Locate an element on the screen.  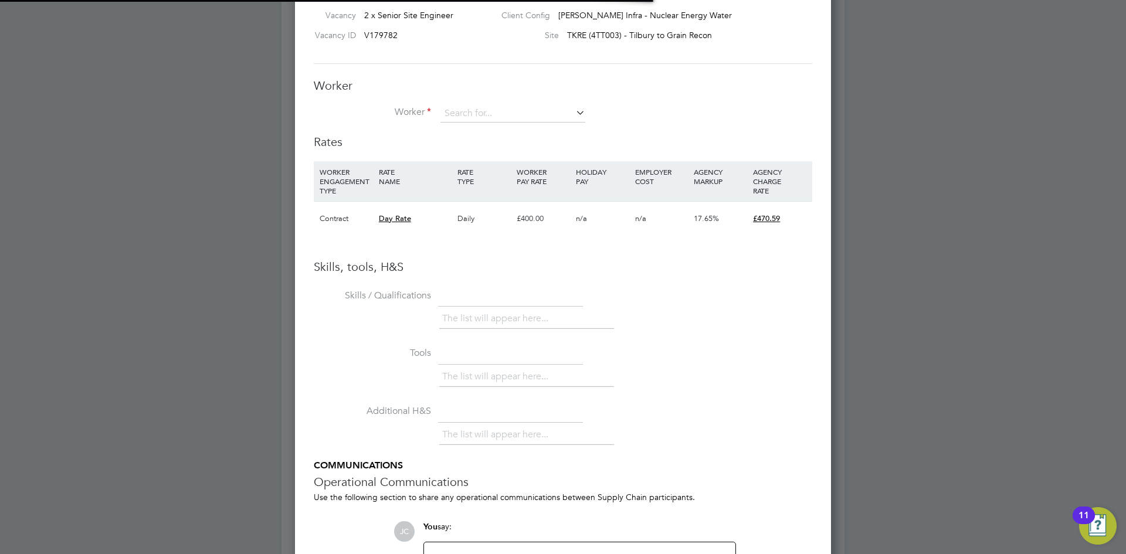
h3: Operational Communications is located at coordinates (563, 482).